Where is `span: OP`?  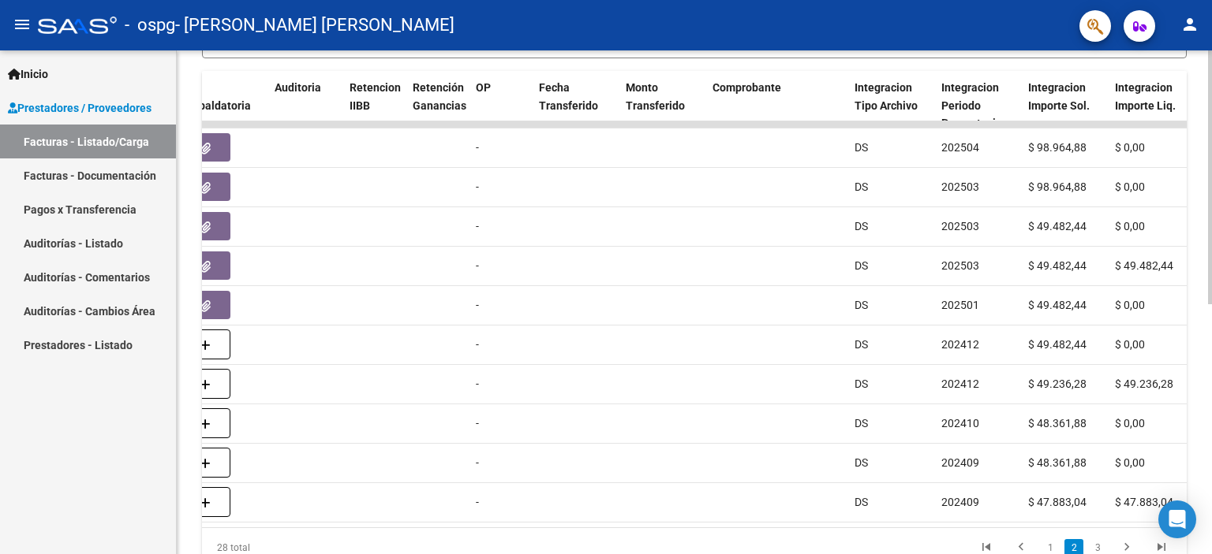 span: OP is located at coordinates (483, 88).